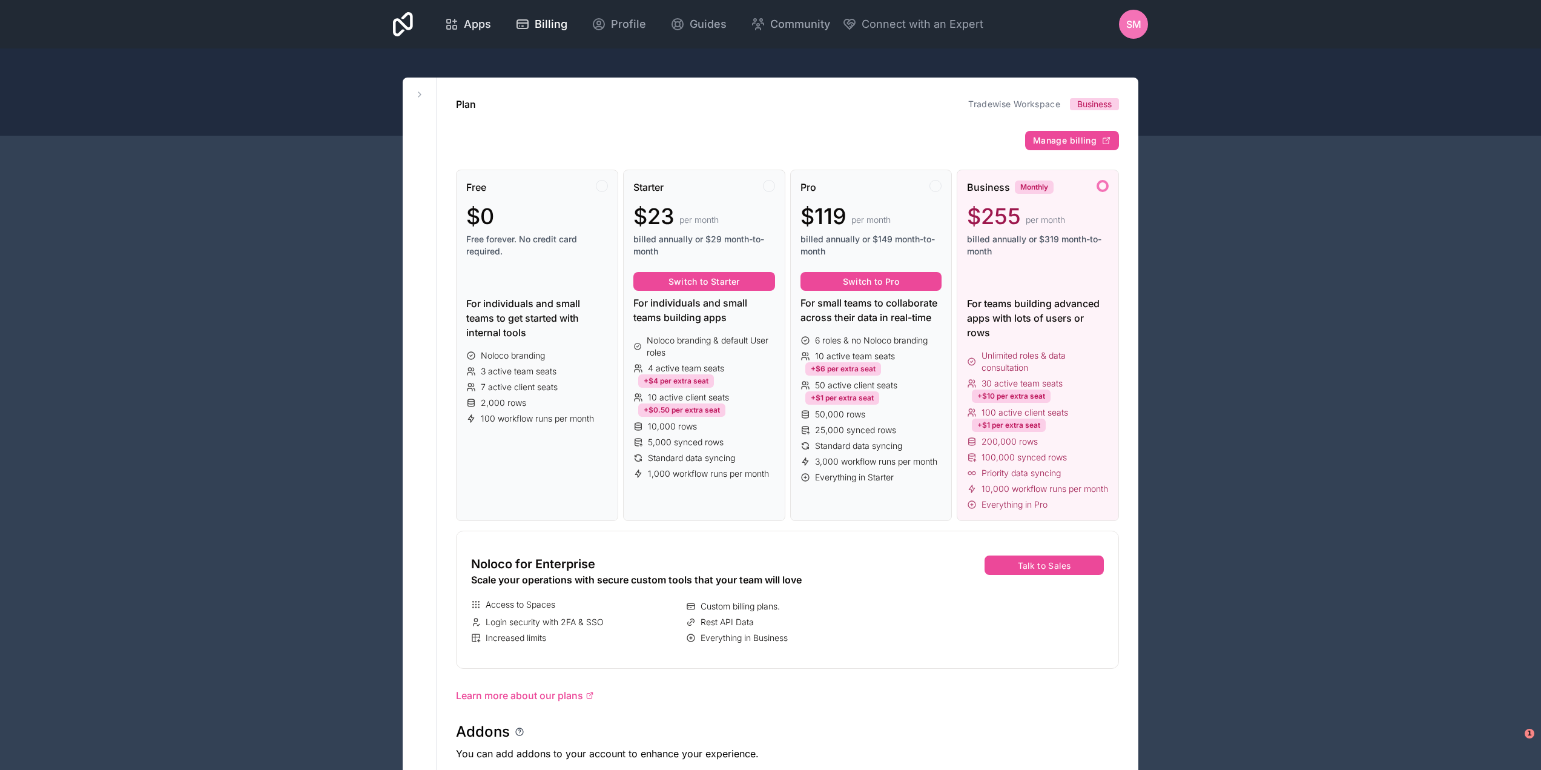  I want to click on span: Profile, so click(629, 24).